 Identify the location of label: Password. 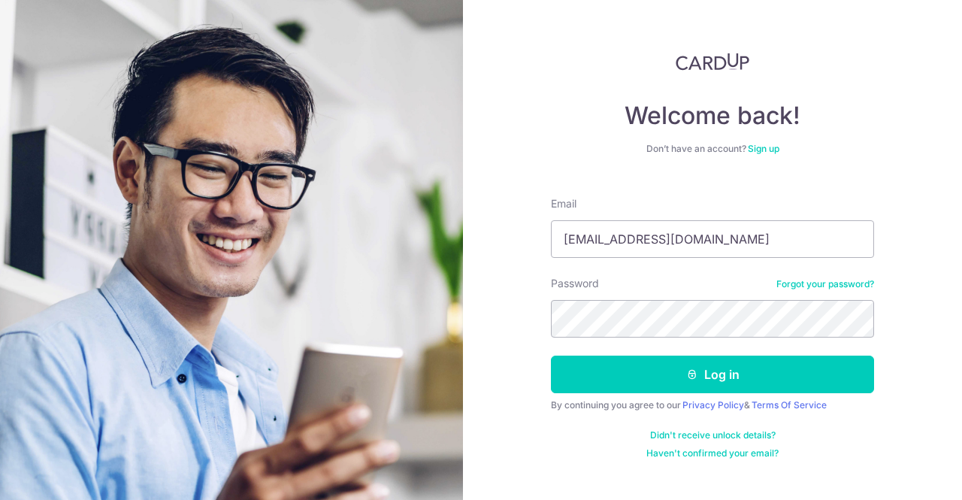
(575, 283).